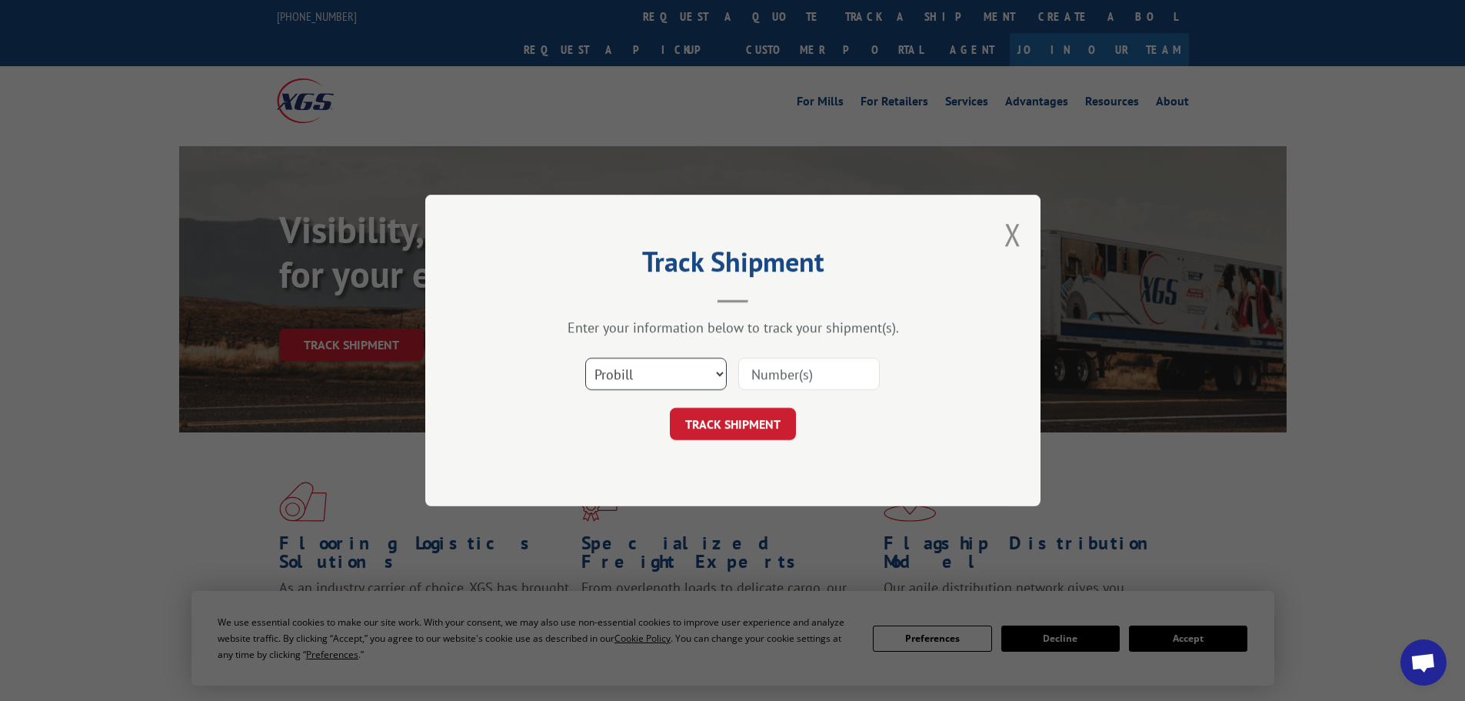 Image resolution: width=1465 pixels, height=701 pixels. Describe the element at coordinates (809, 374) in the screenshot. I see `input: Number(s)` at that location.